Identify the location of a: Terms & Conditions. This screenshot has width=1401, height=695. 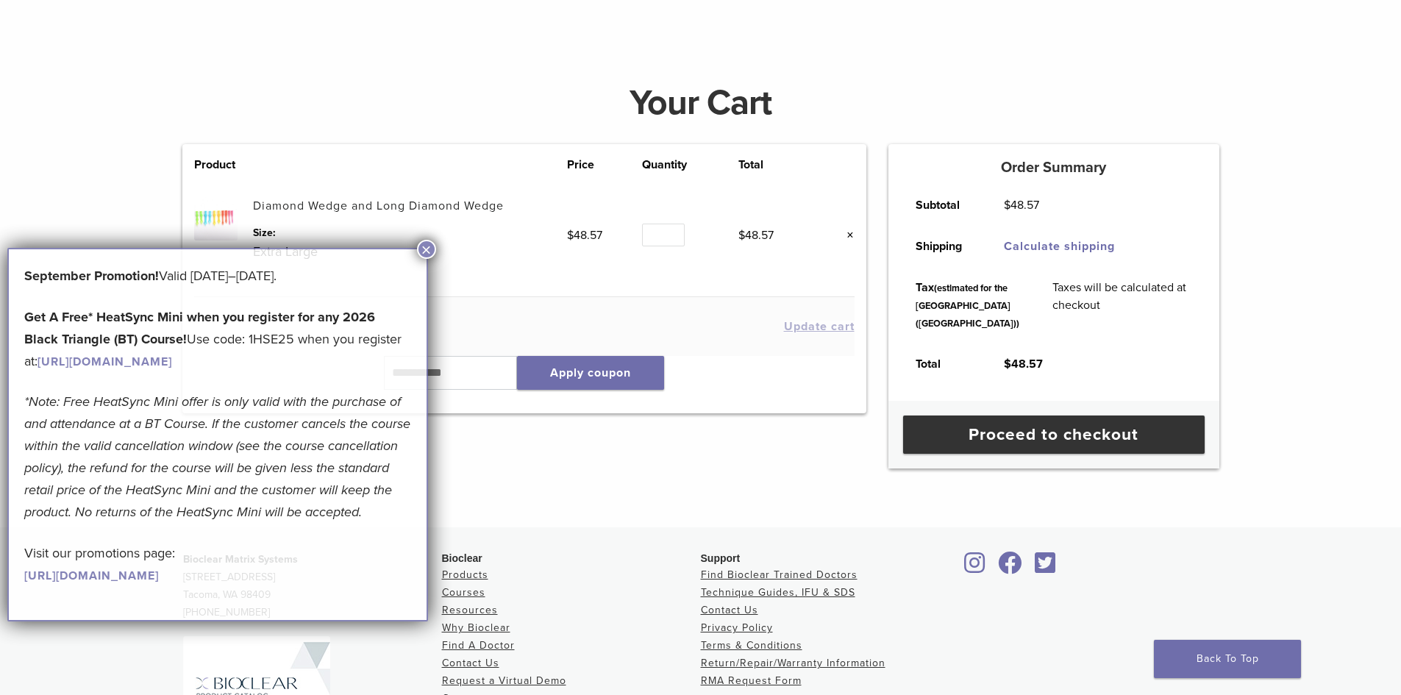
(752, 645).